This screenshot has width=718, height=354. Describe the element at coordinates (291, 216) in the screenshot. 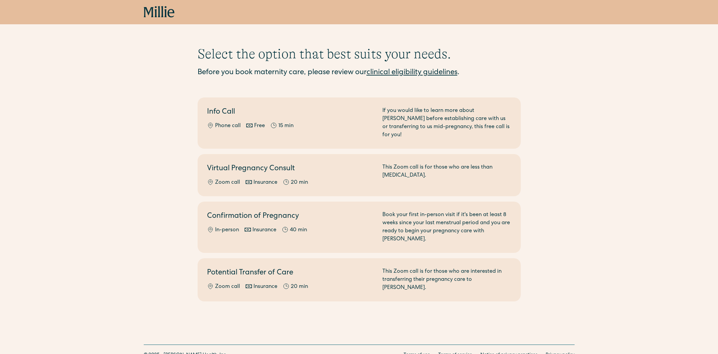

I see `h2: Confirmation of Pregnancy` at that location.